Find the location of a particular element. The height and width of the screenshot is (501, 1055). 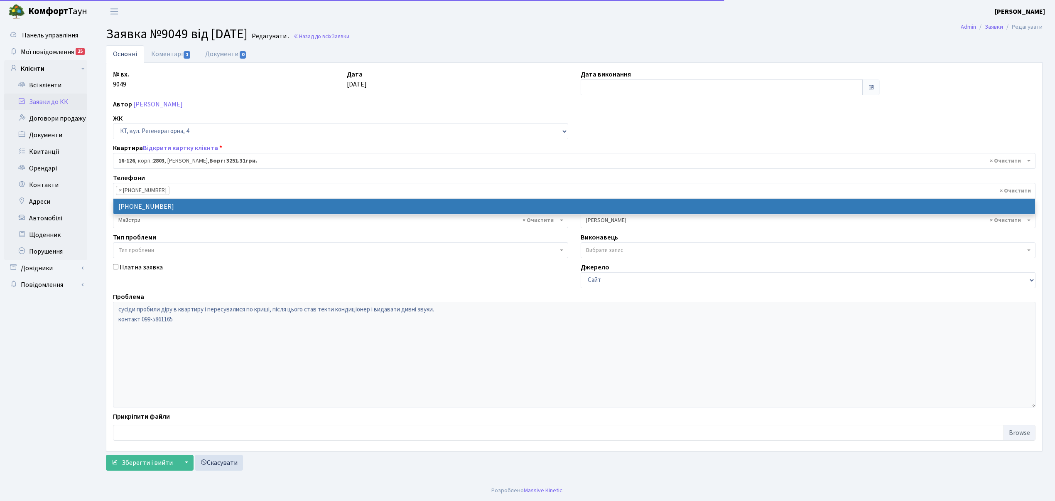

a: Орендарі is located at coordinates (46, 168).